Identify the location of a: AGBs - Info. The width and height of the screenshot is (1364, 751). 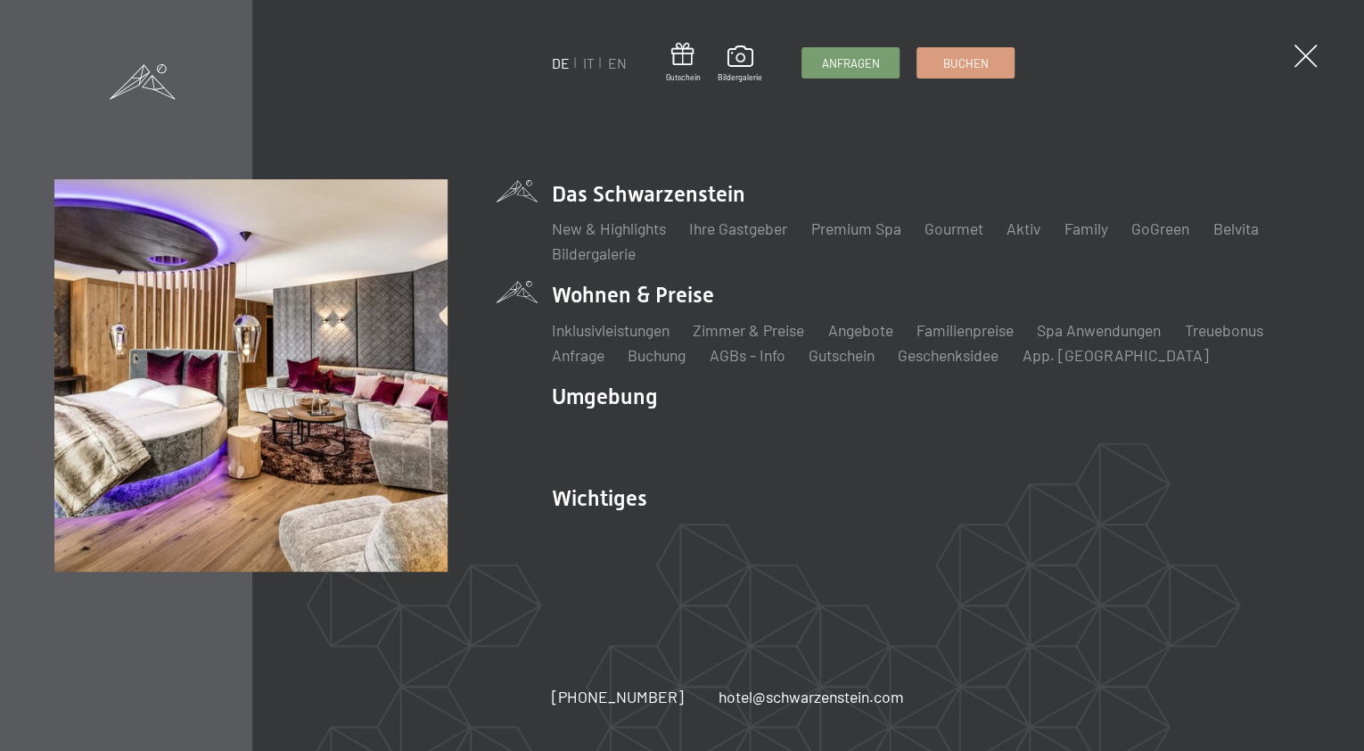
(746, 355).